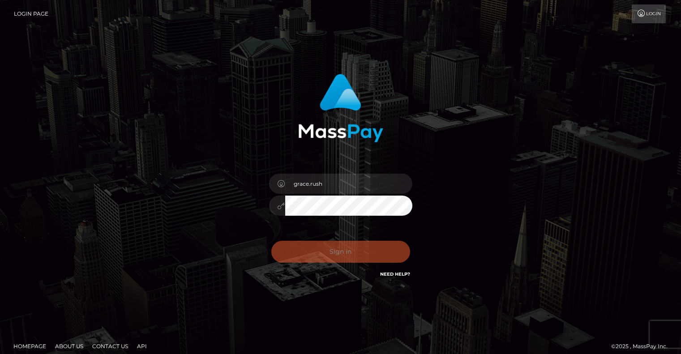 This screenshot has height=354, width=681. What do you see at coordinates (649, 14) in the screenshot?
I see `a: Login` at bounding box center [649, 14].